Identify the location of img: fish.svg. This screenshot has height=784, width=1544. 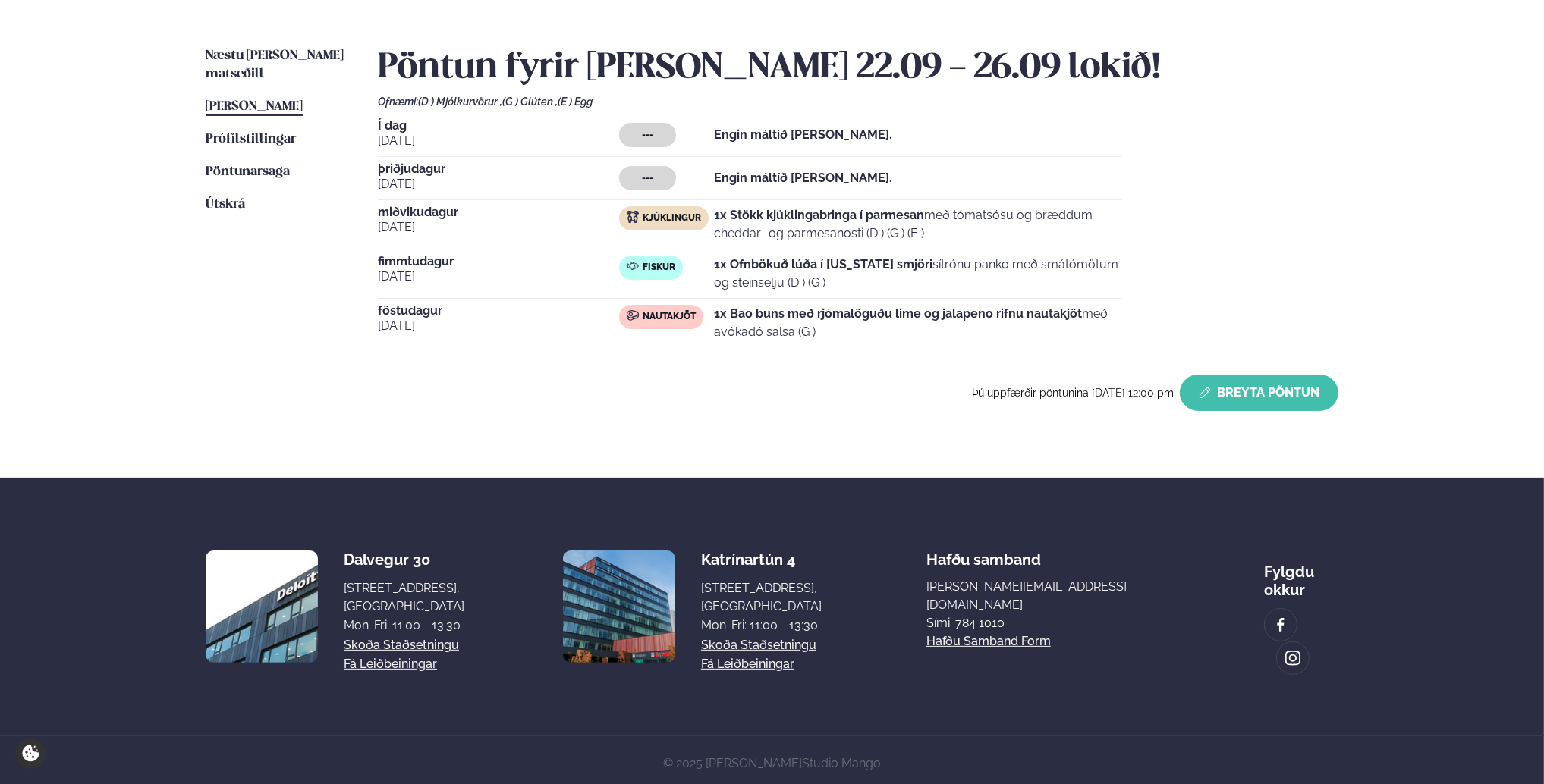
(633, 266).